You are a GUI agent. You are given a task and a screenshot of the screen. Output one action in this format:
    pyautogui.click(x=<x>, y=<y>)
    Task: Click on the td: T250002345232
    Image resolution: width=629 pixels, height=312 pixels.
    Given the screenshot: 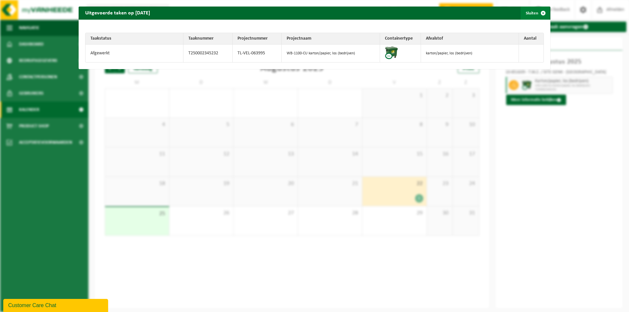 What is the action you would take?
    pyautogui.click(x=208, y=53)
    